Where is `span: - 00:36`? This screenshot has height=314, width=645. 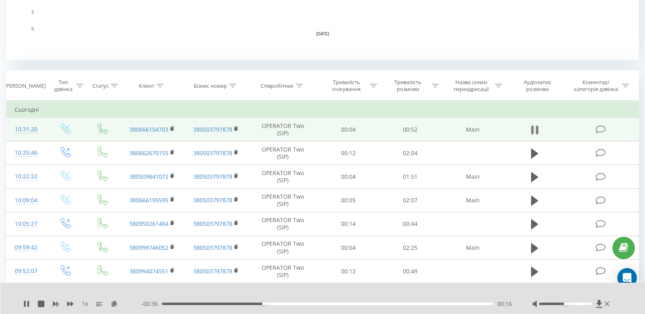 span: - 00:36 is located at coordinates (151, 304).